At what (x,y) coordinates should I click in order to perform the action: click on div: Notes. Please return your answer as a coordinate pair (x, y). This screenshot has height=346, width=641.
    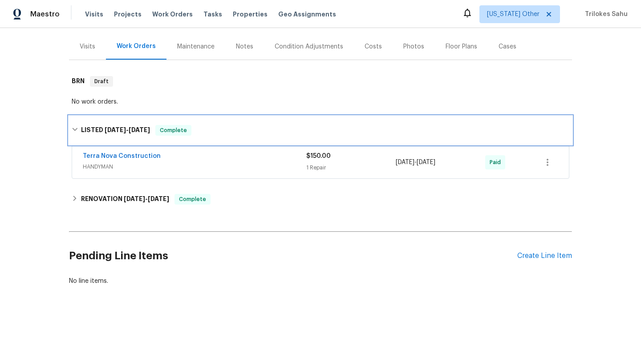
    Looking at the image, I should click on (244, 47).